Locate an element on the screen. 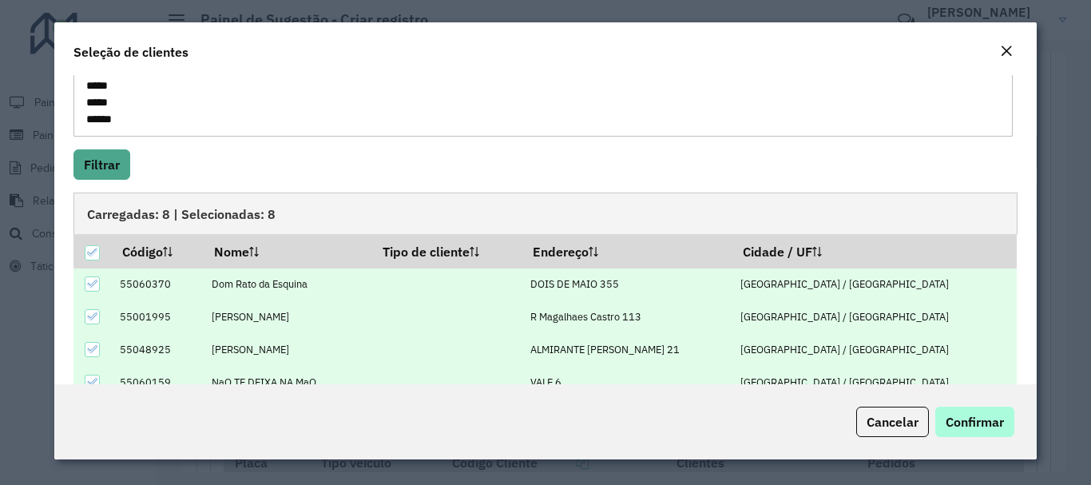 The height and width of the screenshot is (485, 1091). em: Fechar is located at coordinates (1007, 51).